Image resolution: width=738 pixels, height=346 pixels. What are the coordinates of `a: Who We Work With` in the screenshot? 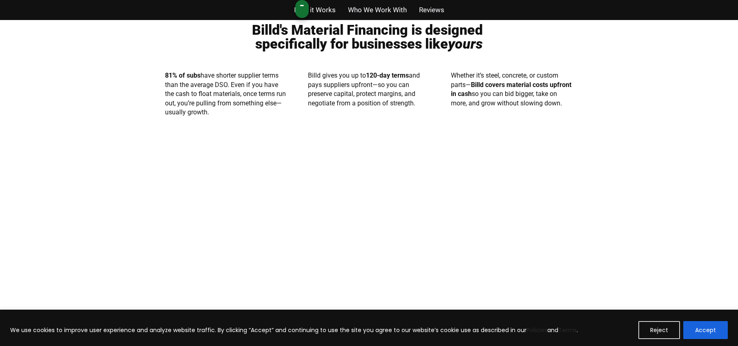 It's located at (377, 10).